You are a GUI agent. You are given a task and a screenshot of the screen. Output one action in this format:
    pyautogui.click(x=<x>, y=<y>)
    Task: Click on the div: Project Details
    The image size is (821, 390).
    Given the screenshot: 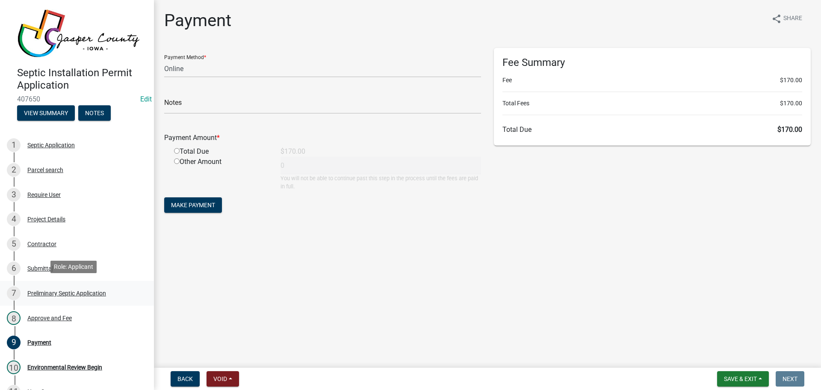 What is the action you would take?
    pyautogui.click(x=46, y=219)
    